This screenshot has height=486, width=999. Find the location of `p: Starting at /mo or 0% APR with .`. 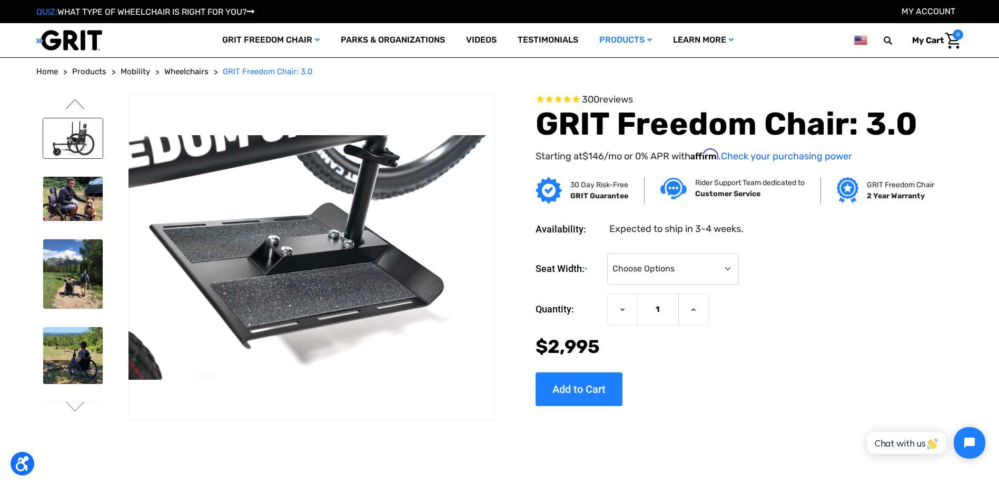

p: Starting at /mo or 0% APR with . is located at coordinates (733, 156).